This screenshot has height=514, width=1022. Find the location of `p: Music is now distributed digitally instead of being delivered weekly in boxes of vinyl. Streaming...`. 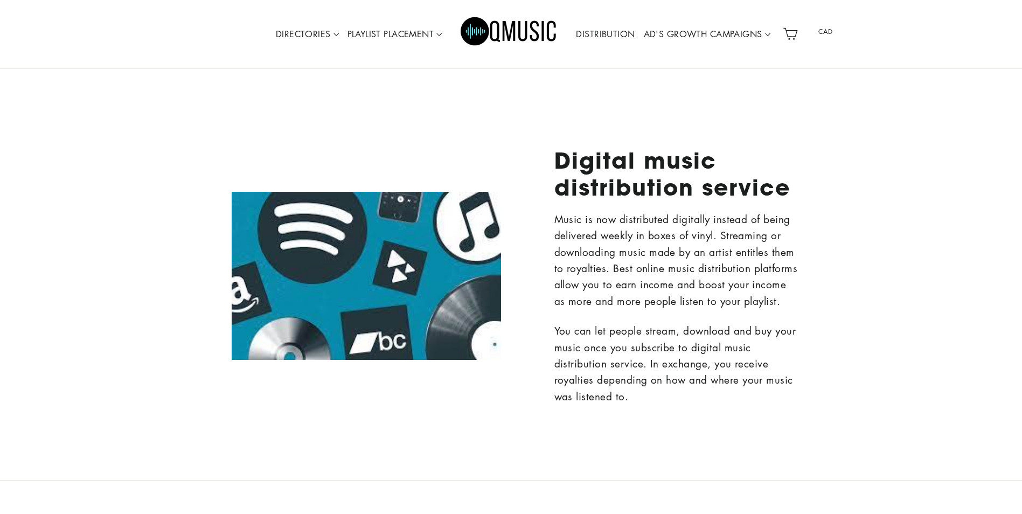

p: Music is now distributed digitally instead of being delivered weekly in boxes of vinyl. Streaming... is located at coordinates (677, 260).